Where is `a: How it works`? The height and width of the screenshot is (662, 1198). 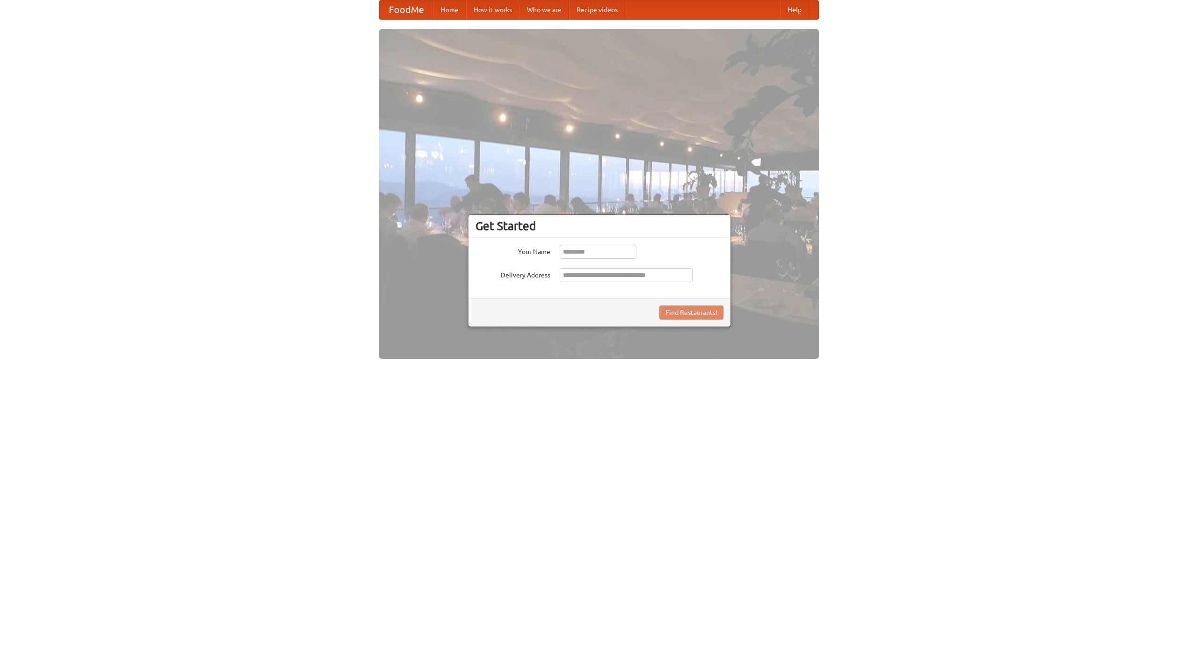 a: How it works is located at coordinates (493, 10).